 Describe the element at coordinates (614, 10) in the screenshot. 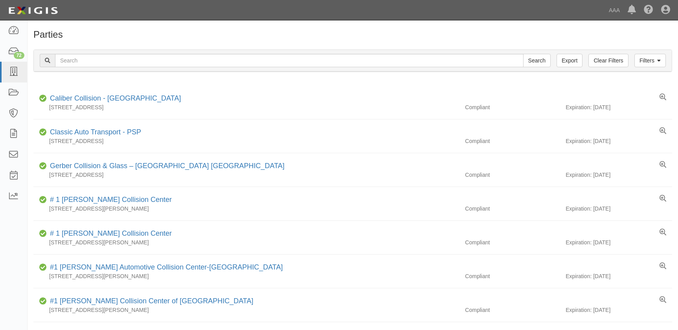

I see `a: AAA` at that location.